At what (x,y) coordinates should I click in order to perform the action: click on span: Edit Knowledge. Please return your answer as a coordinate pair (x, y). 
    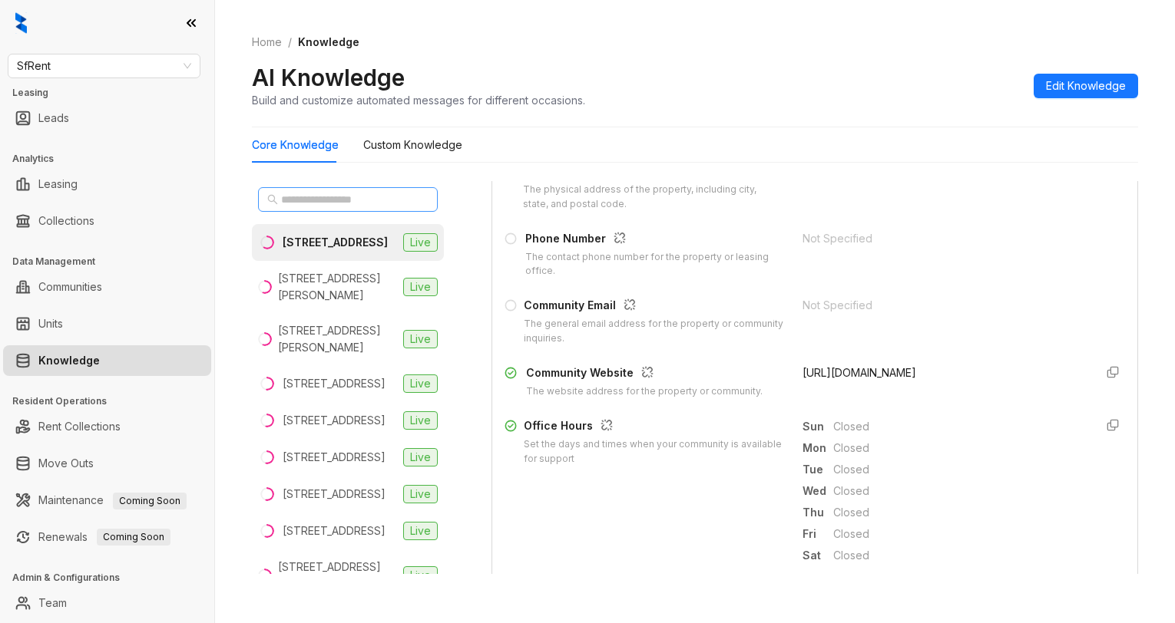
    Looking at the image, I should click on (1086, 86).